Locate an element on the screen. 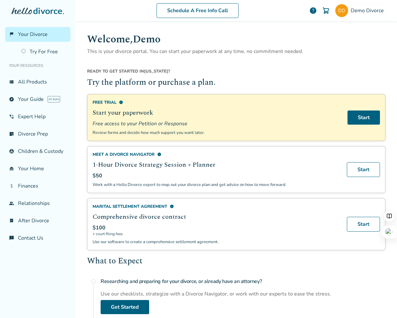  h4: Researching and preparing for your divorce, or already have an attorney? is located at coordinates (243, 282).